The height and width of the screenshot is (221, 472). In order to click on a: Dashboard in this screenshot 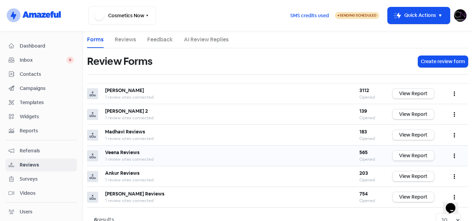, I will do `click(41, 46)`.